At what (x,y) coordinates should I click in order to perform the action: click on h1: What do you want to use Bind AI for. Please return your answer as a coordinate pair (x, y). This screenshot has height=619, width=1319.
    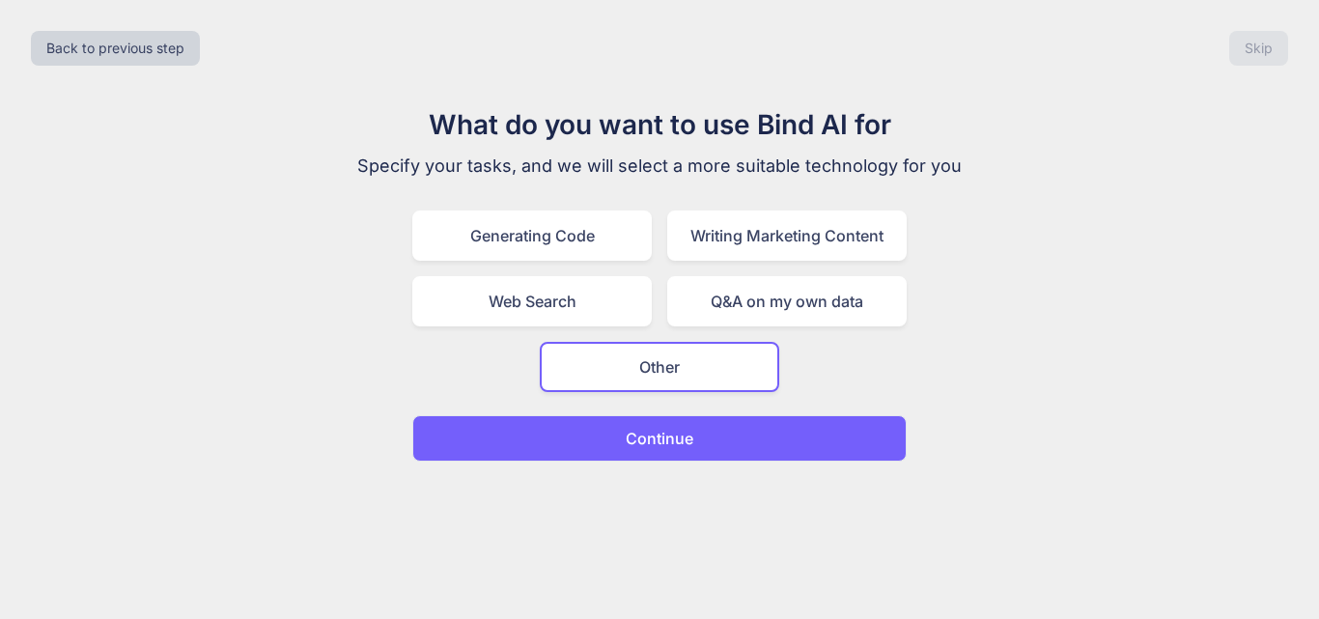
    Looking at the image, I should click on (660, 125).